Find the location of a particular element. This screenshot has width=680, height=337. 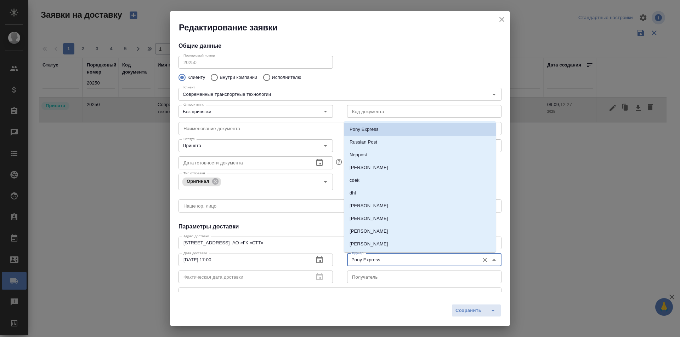

p: dhl is located at coordinates (353, 193).